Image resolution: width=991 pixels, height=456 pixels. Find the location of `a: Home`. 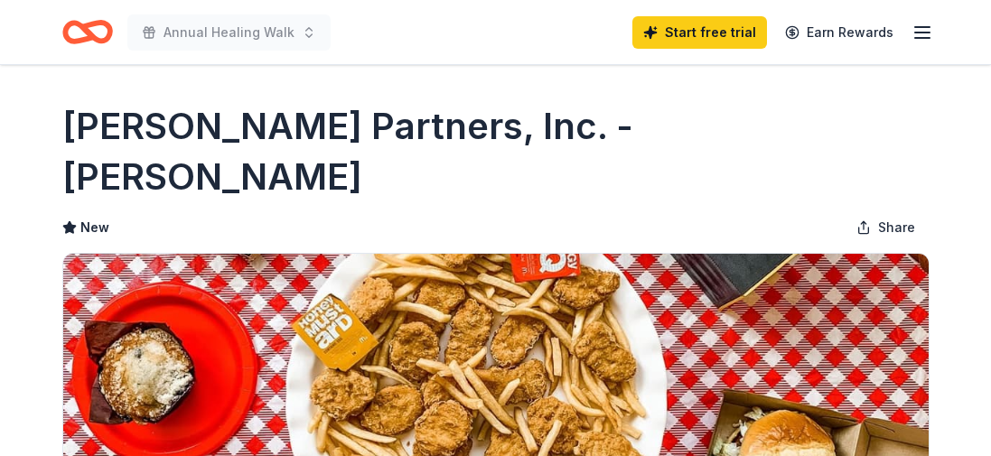

a: Home is located at coordinates (88, 32).